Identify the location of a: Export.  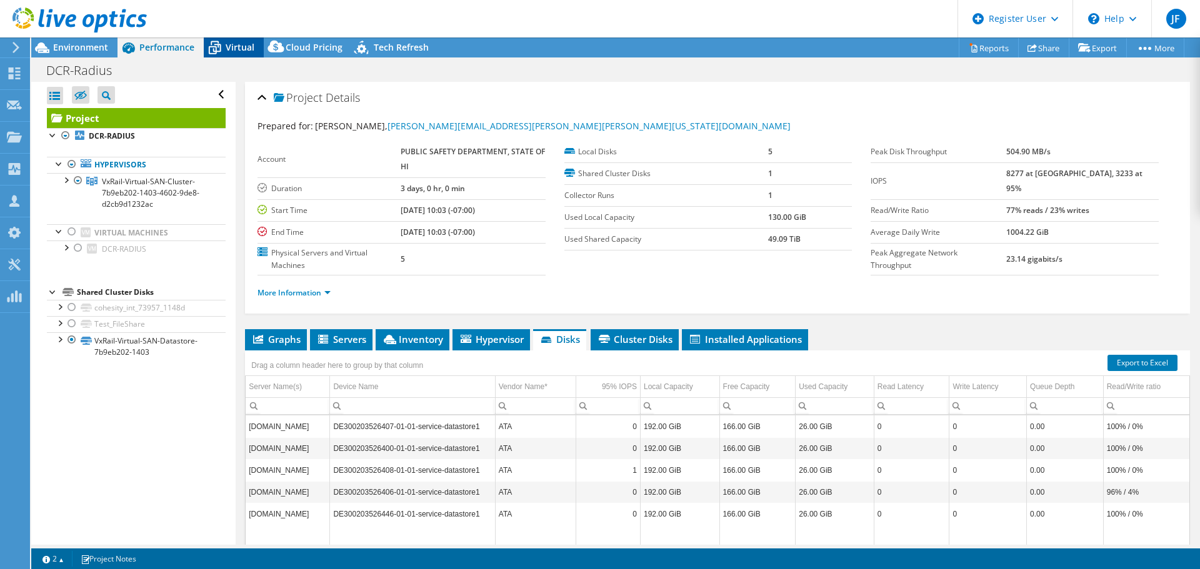
(1097, 47).